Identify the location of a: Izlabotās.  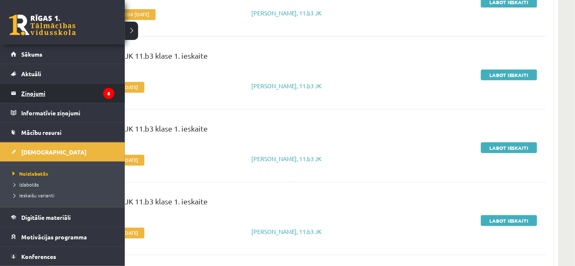
(63, 184).